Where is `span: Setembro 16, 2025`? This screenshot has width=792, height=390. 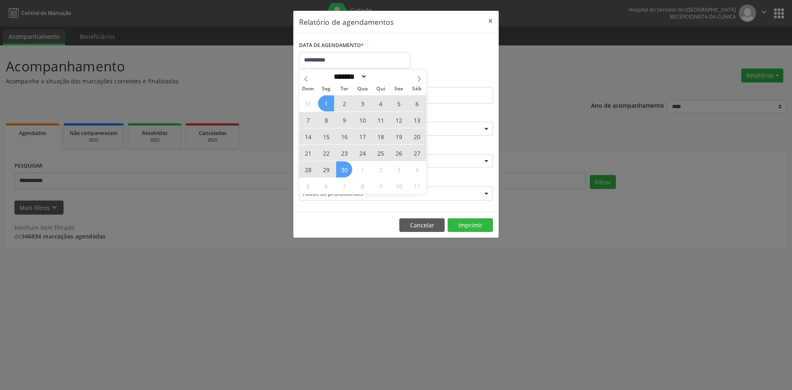 span: Setembro 16, 2025 is located at coordinates (344, 136).